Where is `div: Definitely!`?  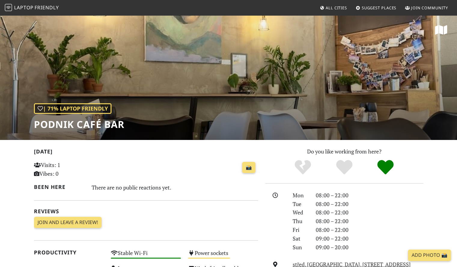
div: Definitely! is located at coordinates (386, 167).